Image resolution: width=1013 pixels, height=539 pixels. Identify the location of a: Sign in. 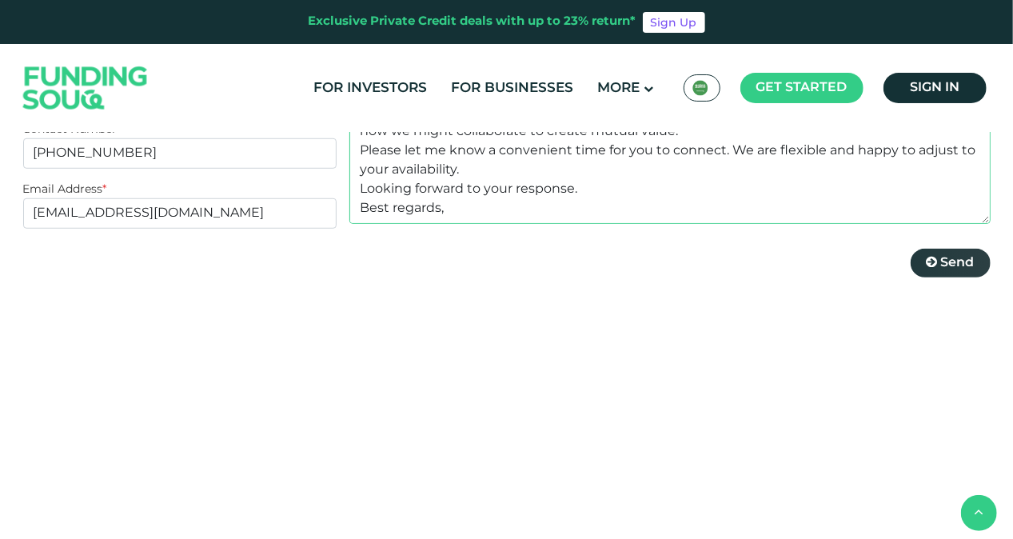
(934, 88).